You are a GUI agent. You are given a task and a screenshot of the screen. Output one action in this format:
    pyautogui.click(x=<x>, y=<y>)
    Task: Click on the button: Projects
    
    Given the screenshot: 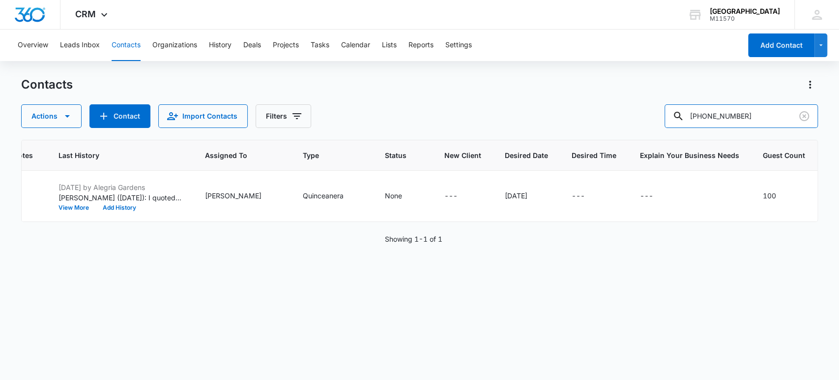 What is the action you would take?
    pyautogui.click(x=286, y=45)
    